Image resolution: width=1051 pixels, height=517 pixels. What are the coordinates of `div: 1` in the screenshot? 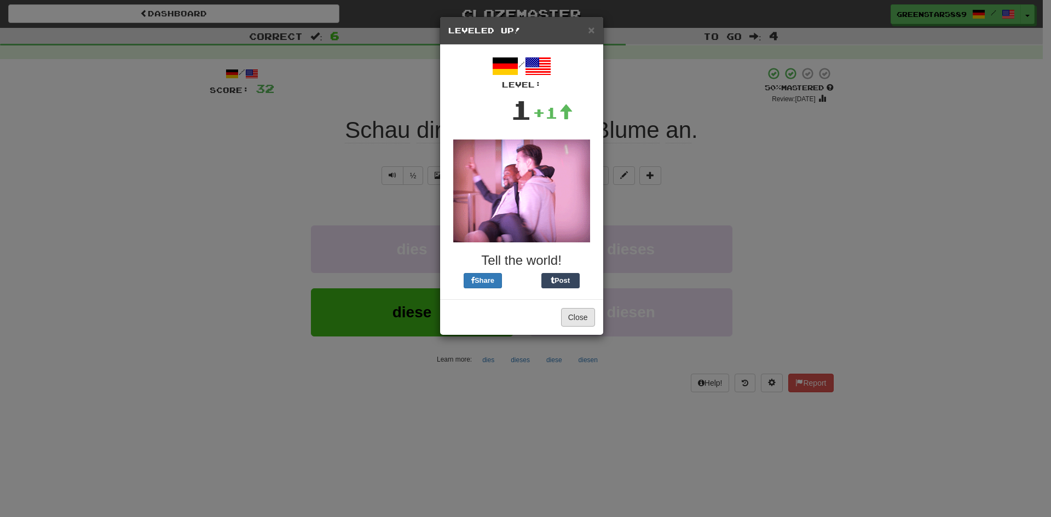 It's located at (521, 109).